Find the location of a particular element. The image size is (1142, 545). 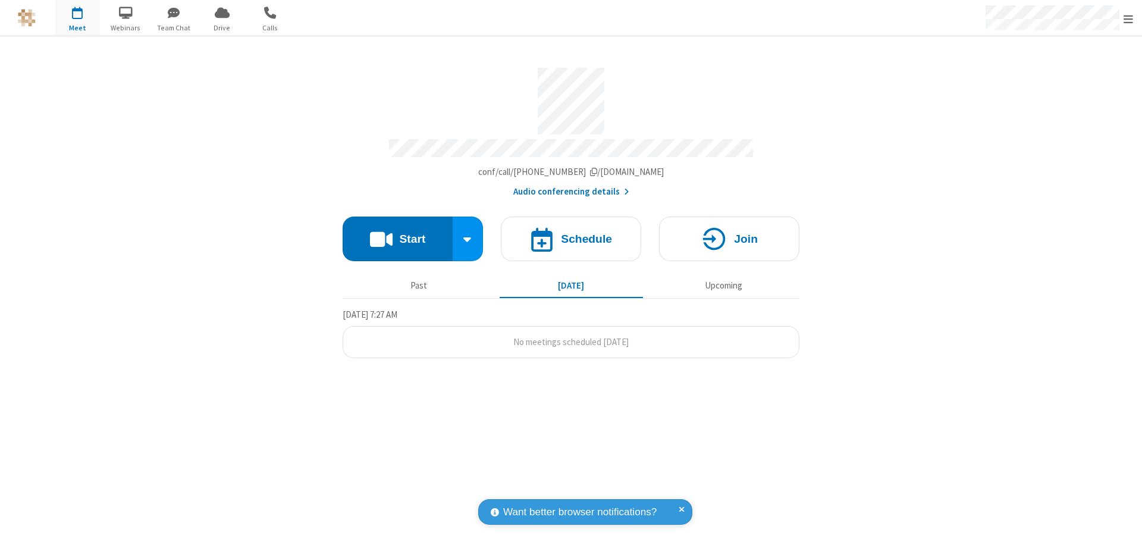

span: Meet is located at coordinates (77, 28).